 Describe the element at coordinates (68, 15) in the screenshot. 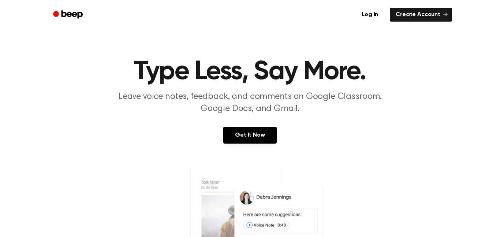

I see `a: Beep` at that location.